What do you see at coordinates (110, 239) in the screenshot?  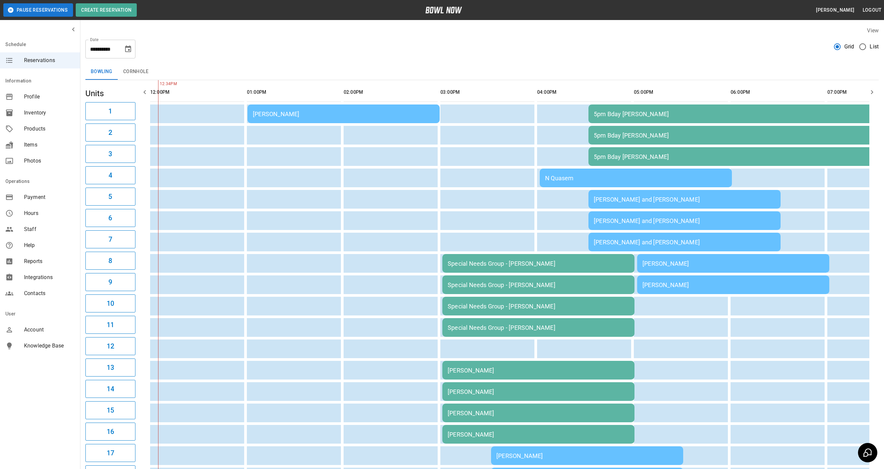 I see `button: 7` at bounding box center [110, 239].